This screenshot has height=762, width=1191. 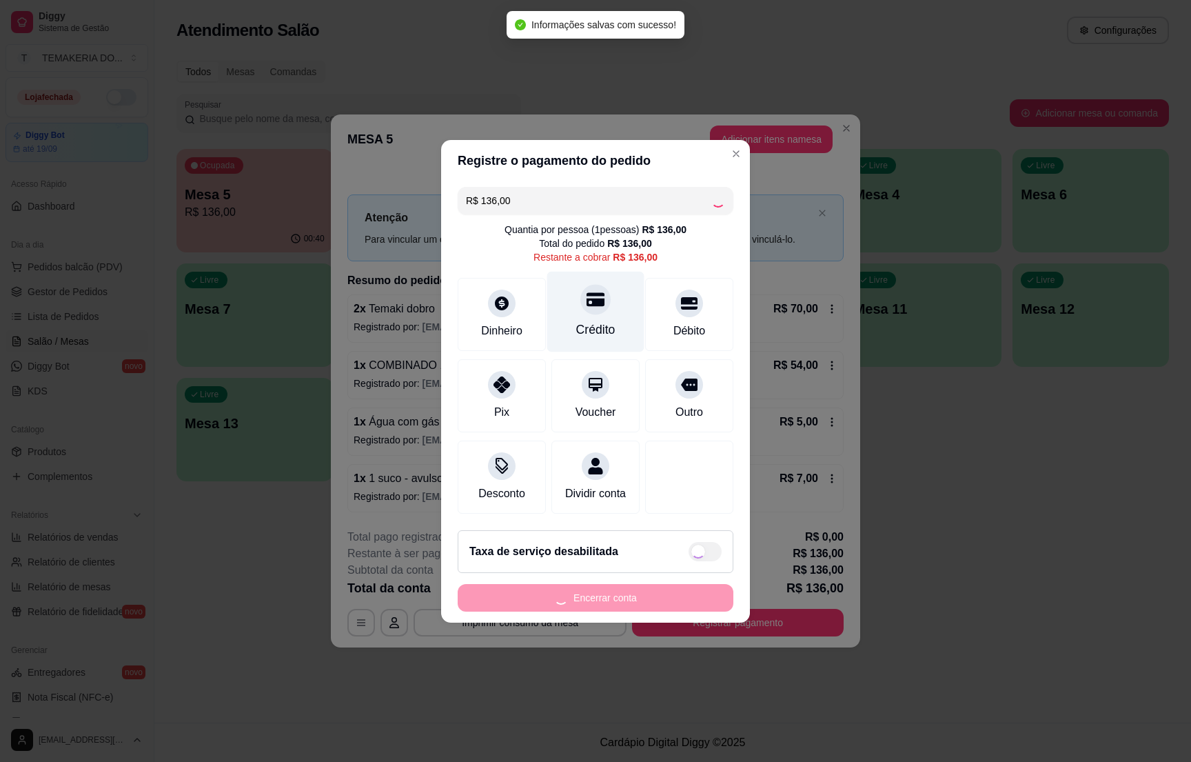 What do you see at coordinates (596, 161) in the screenshot?
I see `header: Registre o pagamento do pedido` at bounding box center [596, 161].